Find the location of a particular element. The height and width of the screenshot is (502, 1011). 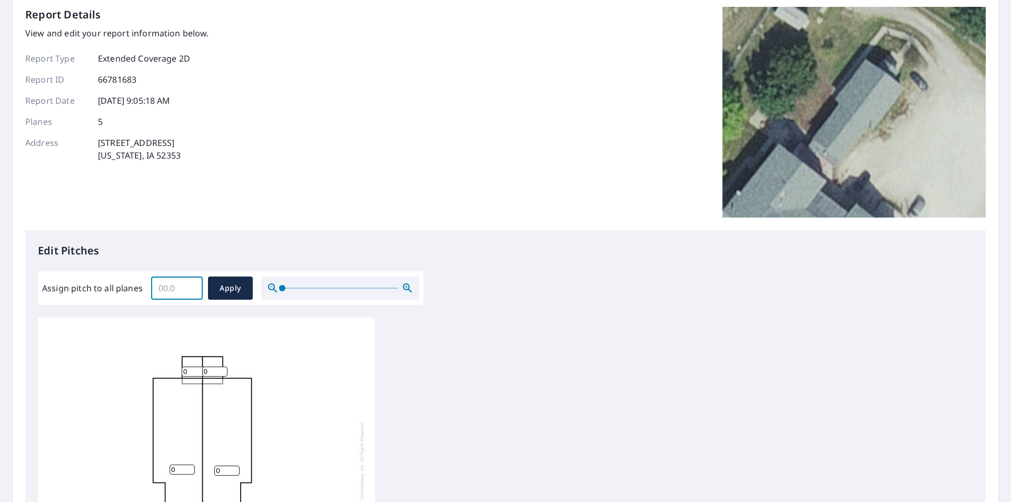

input: 00.0 is located at coordinates (177, 288).